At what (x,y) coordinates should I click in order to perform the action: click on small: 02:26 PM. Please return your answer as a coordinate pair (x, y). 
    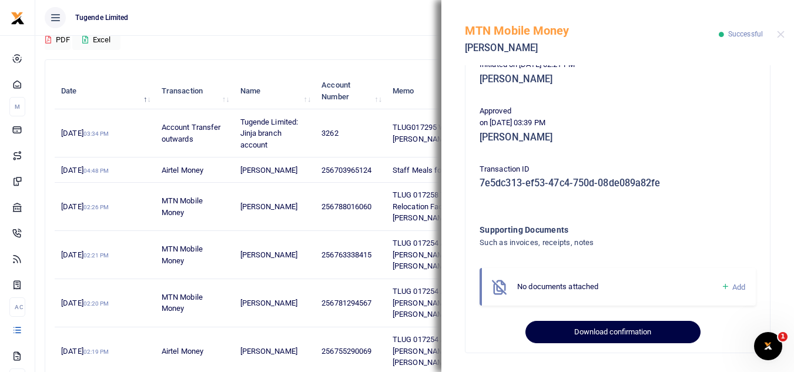
    Looking at the image, I should click on (96, 207).